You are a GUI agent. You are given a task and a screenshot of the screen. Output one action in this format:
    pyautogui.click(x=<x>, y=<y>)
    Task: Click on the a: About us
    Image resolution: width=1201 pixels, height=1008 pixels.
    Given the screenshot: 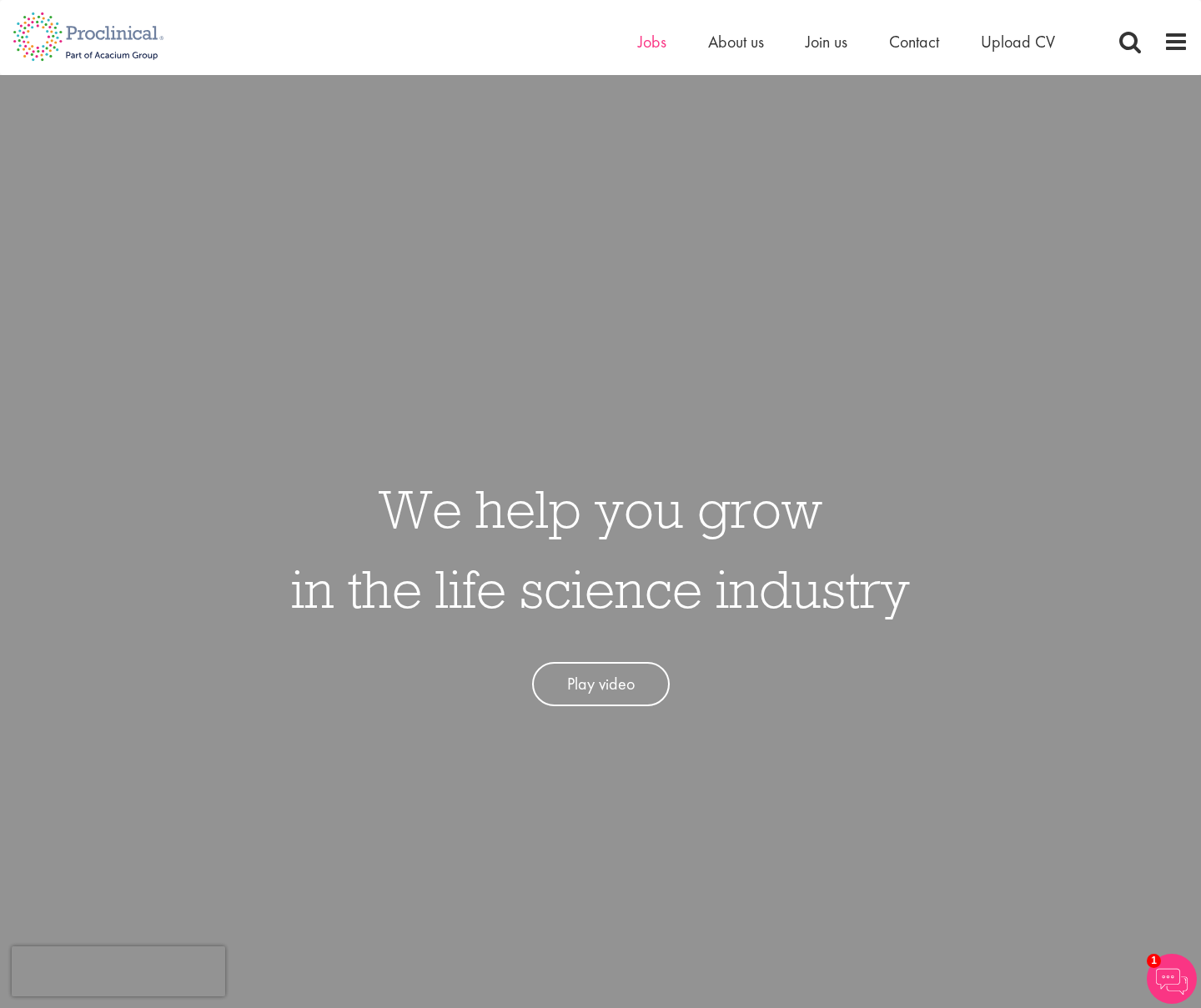 What is the action you would take?
    pyautogui.click(x=736, y=42)
    